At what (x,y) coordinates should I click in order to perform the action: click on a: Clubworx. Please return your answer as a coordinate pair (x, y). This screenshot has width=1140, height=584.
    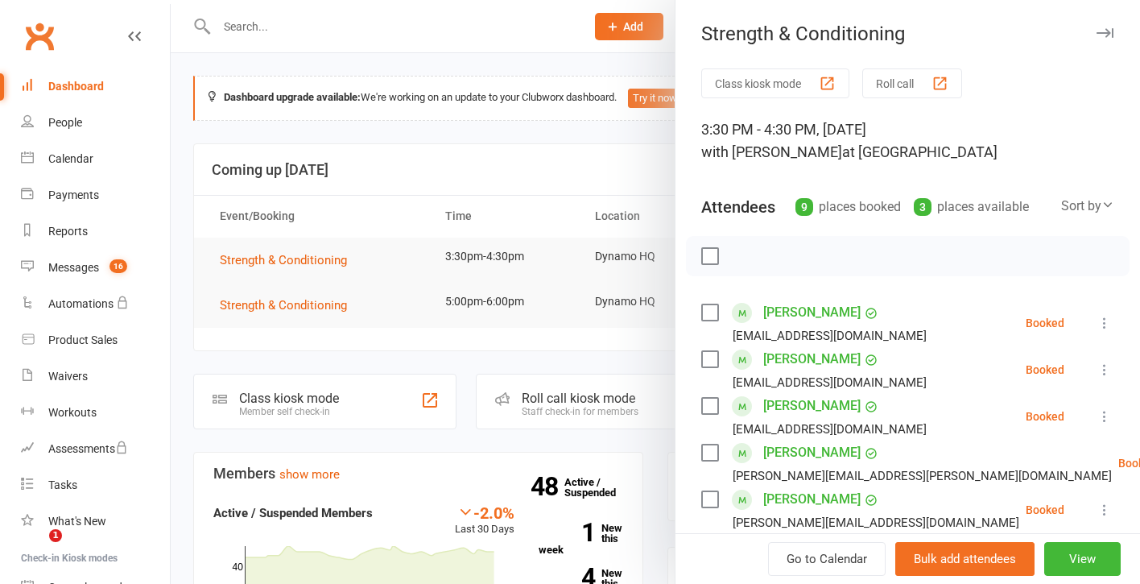
    Looking at the image, I should click on (39, 36).